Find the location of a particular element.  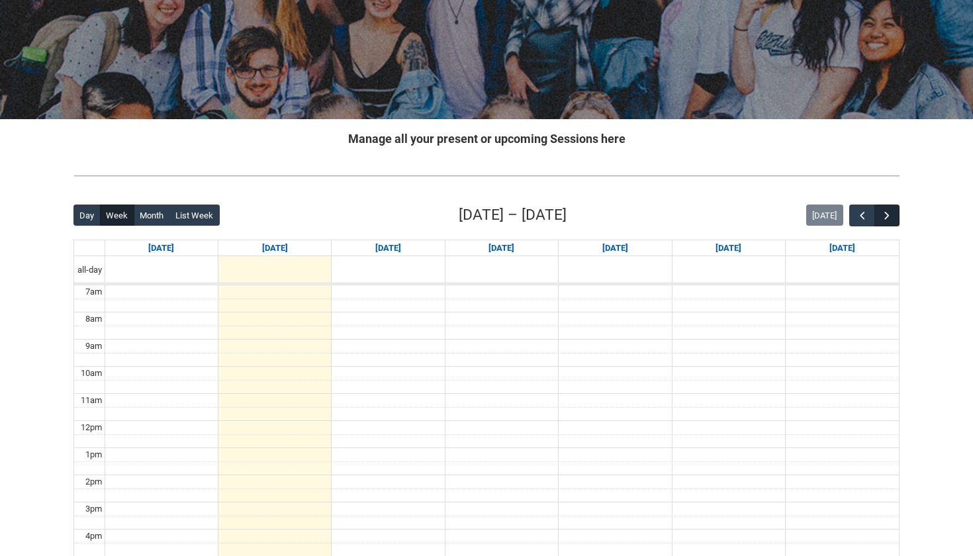

button: Week is located at coordinates (117, 215).